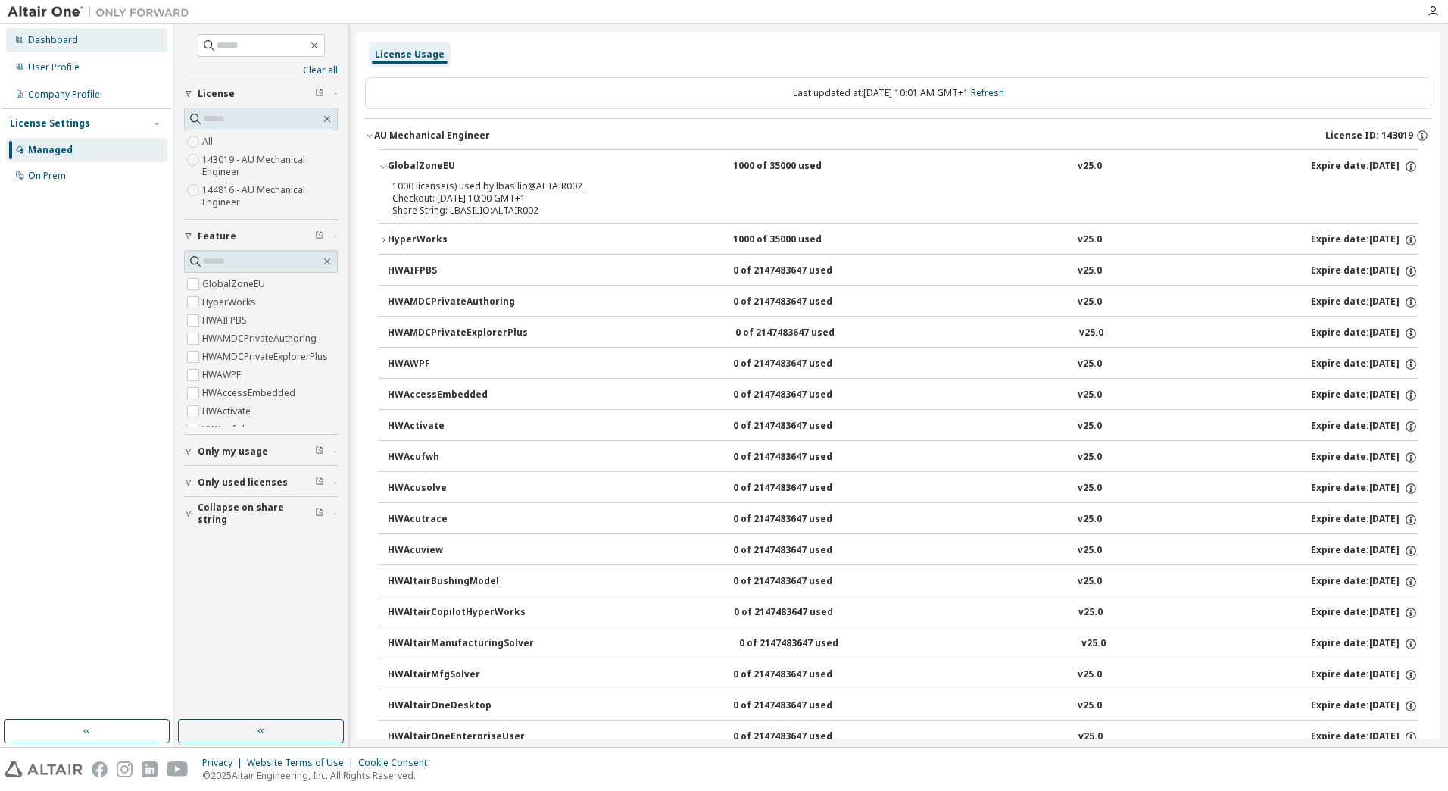 This screenshot has height=791, width=1448. I want to click on div: HWAWPF, so click(456, 364).